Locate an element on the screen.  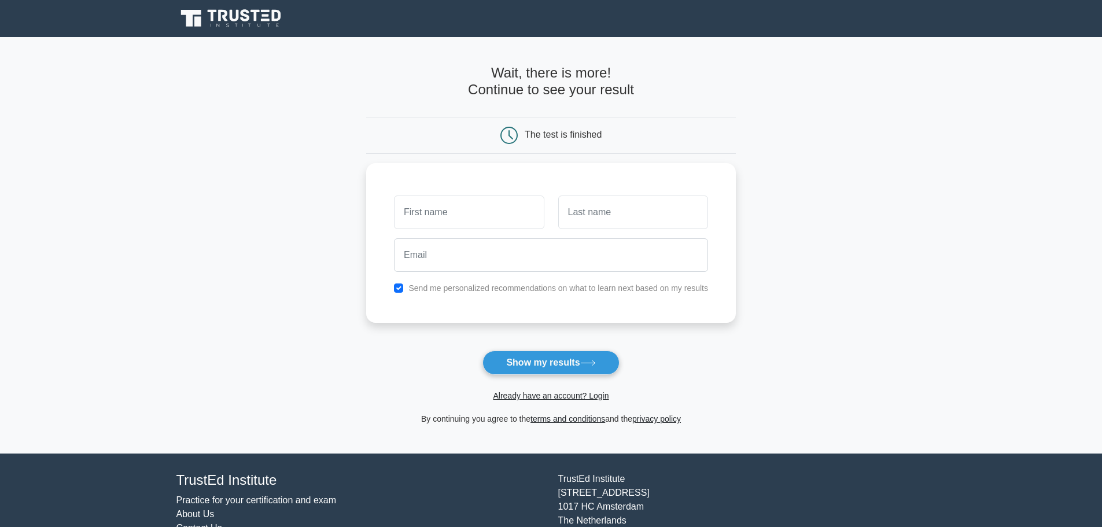
a: Practice for your certification and exam is located at coordinates (256, 500).